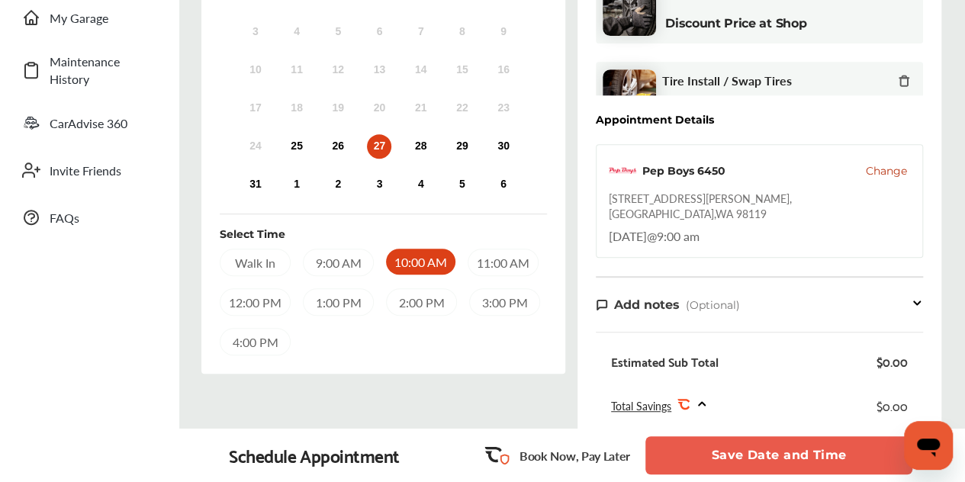 This screenshot has width=965, height=482. Describe the element at coordinates (420, 262) in the screenshot. I see `div: 10:00 AM` at that location.